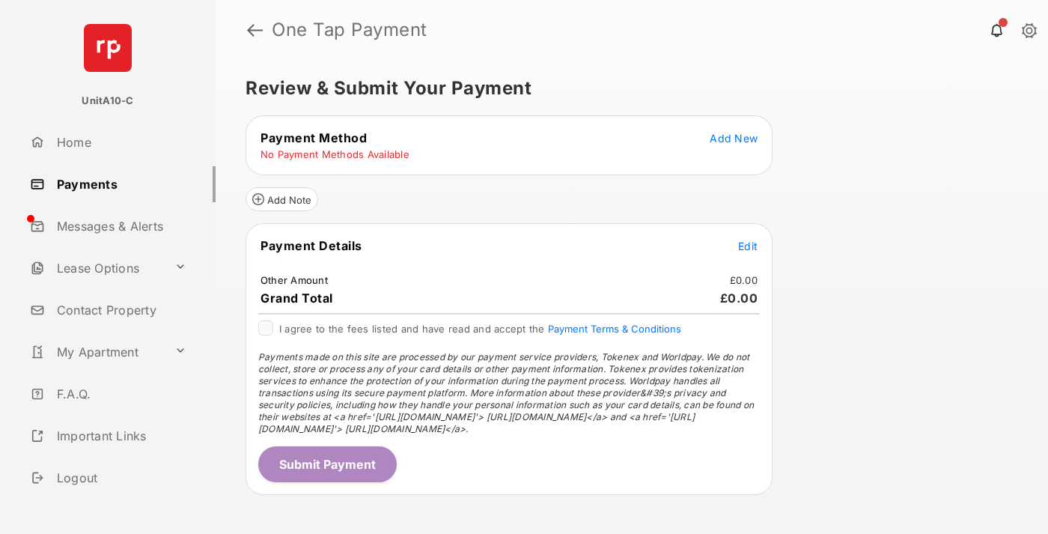 Image resolution: width=1048 pixels, height=534 pixels. What do you see at coordinates (350, 30) in the screenshot?
I see `strong: One Tap Payment` at bounding box center [350, 30].